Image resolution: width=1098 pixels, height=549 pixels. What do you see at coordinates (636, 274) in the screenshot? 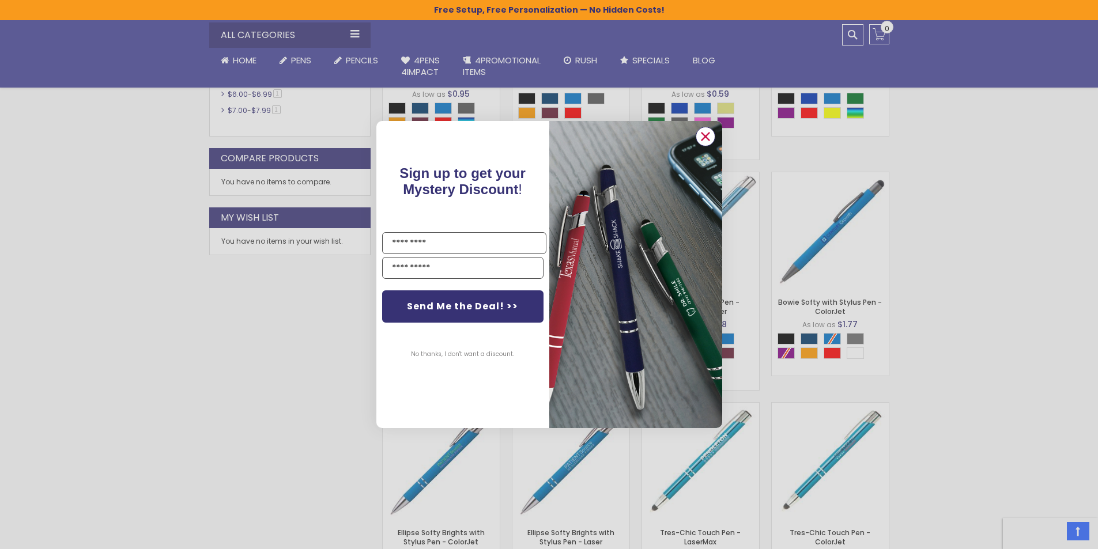
I see `img: 081b18bf-2f98-4675-a917-09431eb06994.jpeg` at bounding box center [636, 274].